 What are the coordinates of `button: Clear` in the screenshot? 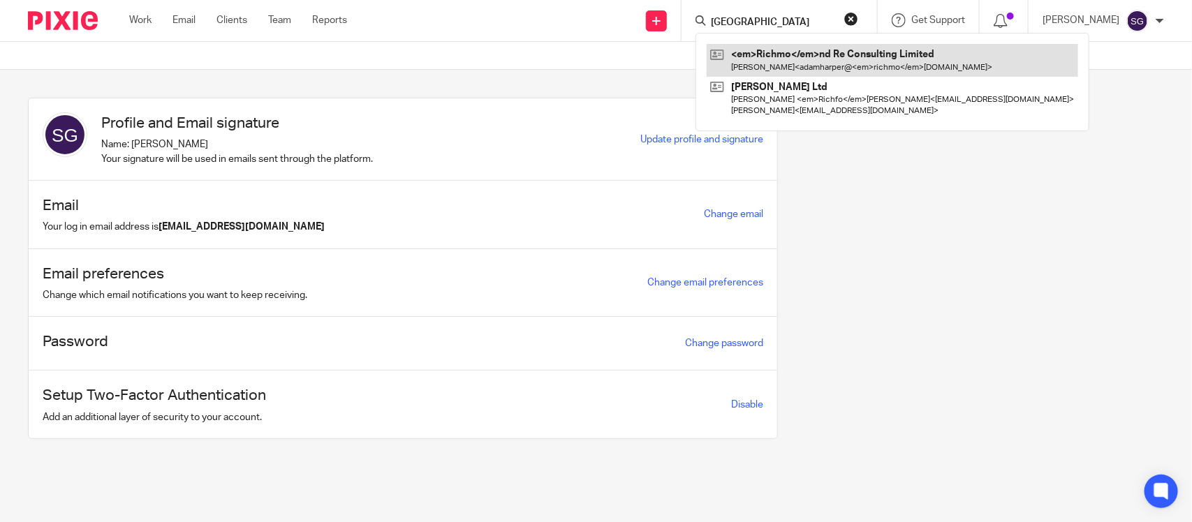 It's located at (851, 19).